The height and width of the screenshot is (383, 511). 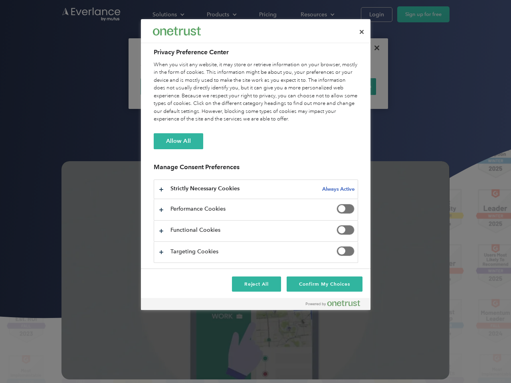 I want to click on div: When you visit any website, it may store or retrieve information on your browser, mostly in the f..., so click(x=256, y=92).